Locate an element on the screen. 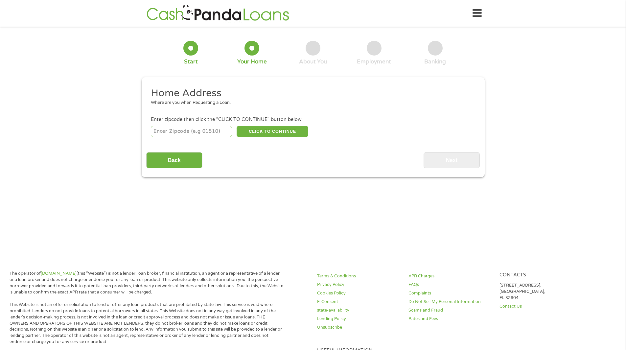  a: Scams and Fraud is located at coordinates (450, 310).